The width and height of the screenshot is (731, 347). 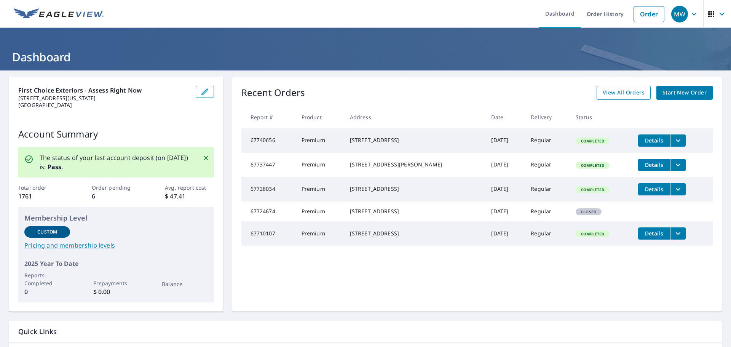 I want to click on td: 67724674, so click(x=268, y=211).